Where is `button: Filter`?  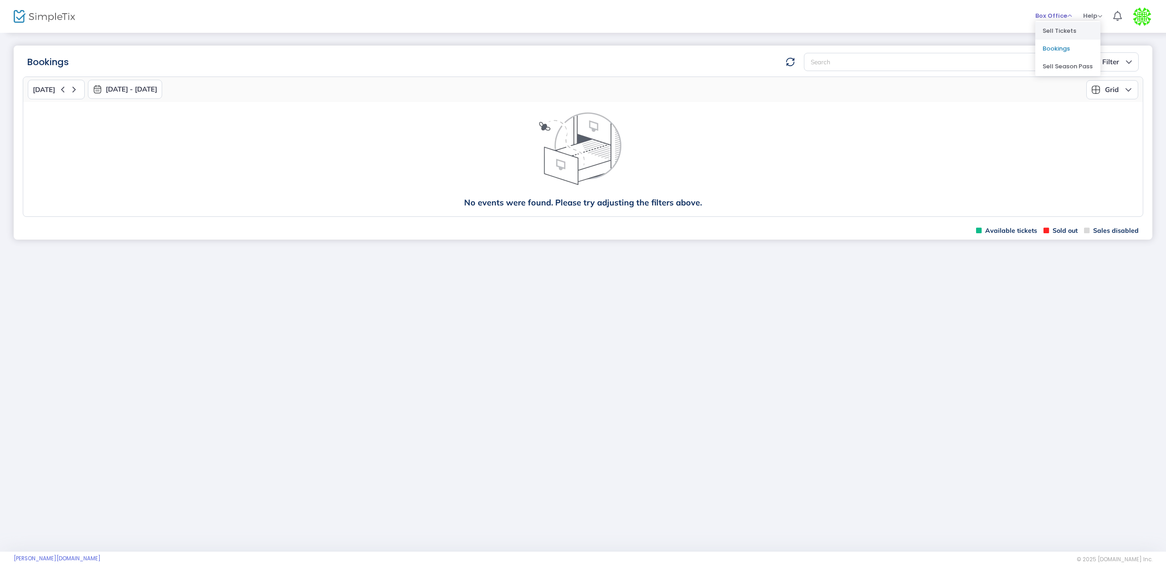
button: Filter is located at coordinates (1111, 62).